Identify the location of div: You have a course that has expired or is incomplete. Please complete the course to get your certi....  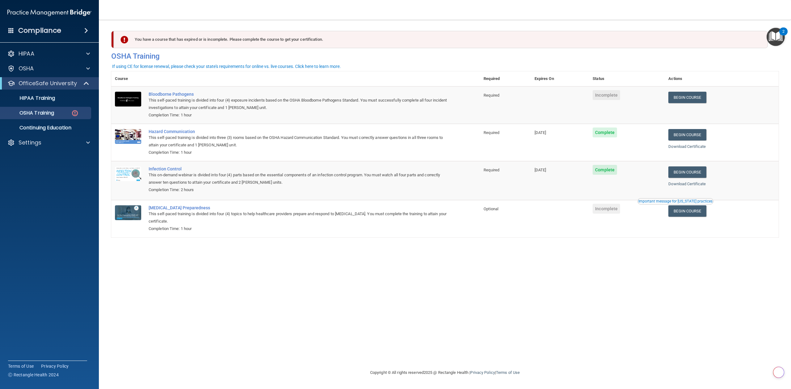
(441, 40).